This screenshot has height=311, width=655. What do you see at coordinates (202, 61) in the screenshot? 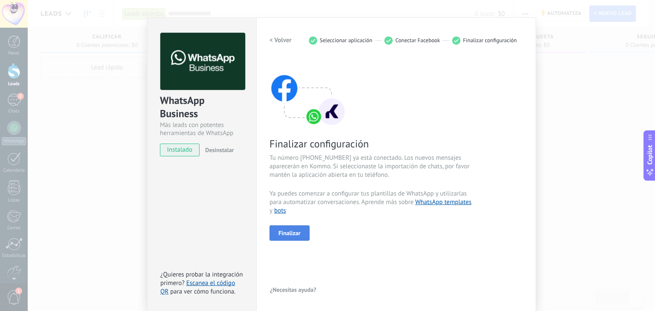
I see `img: logo_main.png` at bounding box center [202, 61].